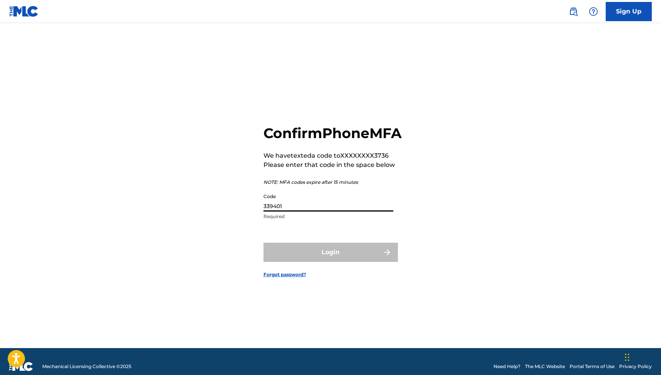 Image resolution: width=661 pixels, height=375 pixels. Describe the element at coordinates (333, 133) in the screenshot. I see `h2: Confirm Phone MFA` at that location.